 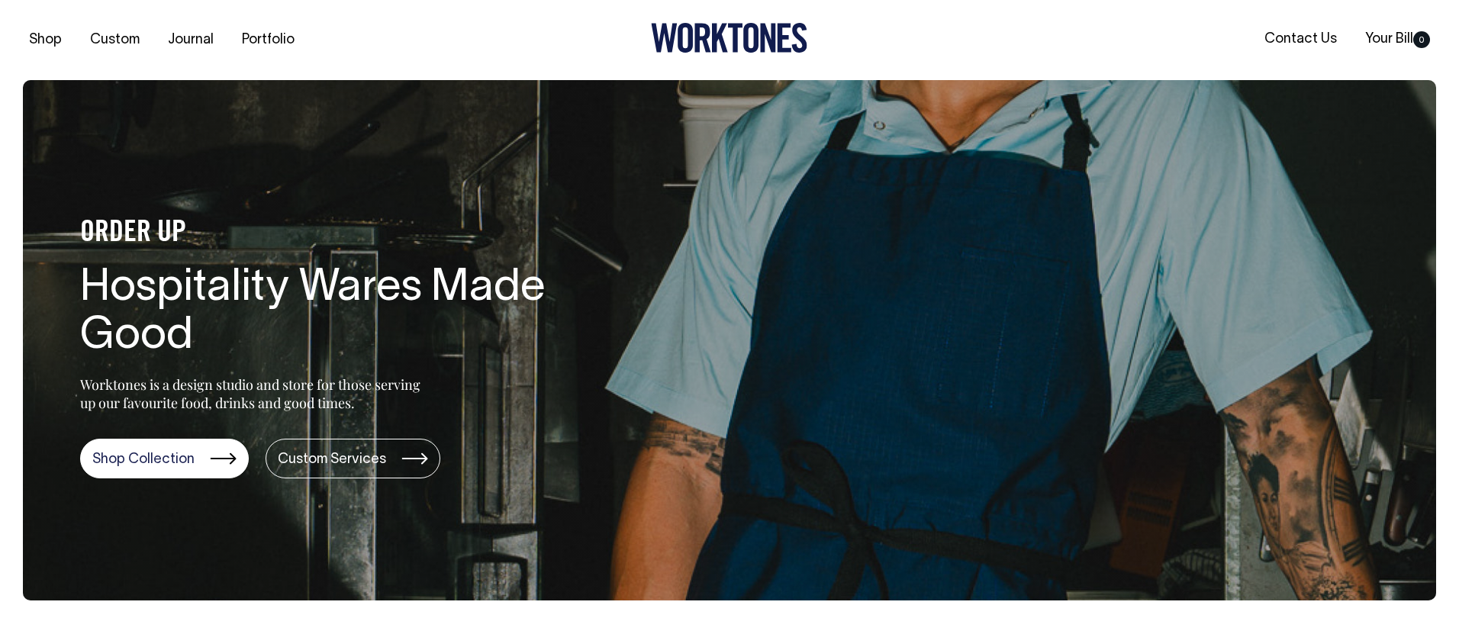 What do you see at coordinates (1300, 39) in the screenshot?
I see `a: Contact Us` at bounding box center [1300, 39].